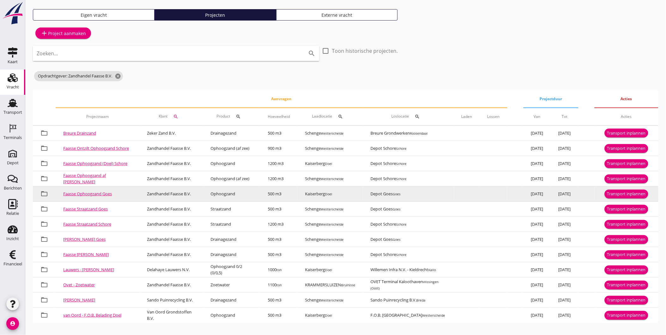  I want to click on small: Roosendaal, so click(419, 133).